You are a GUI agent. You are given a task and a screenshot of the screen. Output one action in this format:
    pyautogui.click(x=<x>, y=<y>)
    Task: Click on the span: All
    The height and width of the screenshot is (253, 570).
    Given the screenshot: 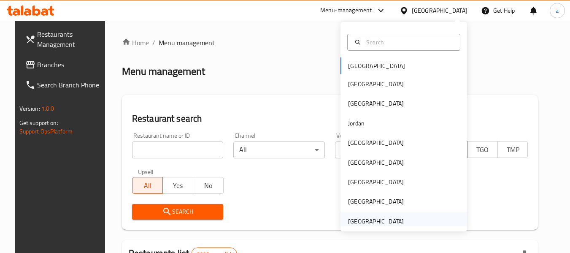 What is the action you would take?
    pyautogui.click(x=148, y=185)
    